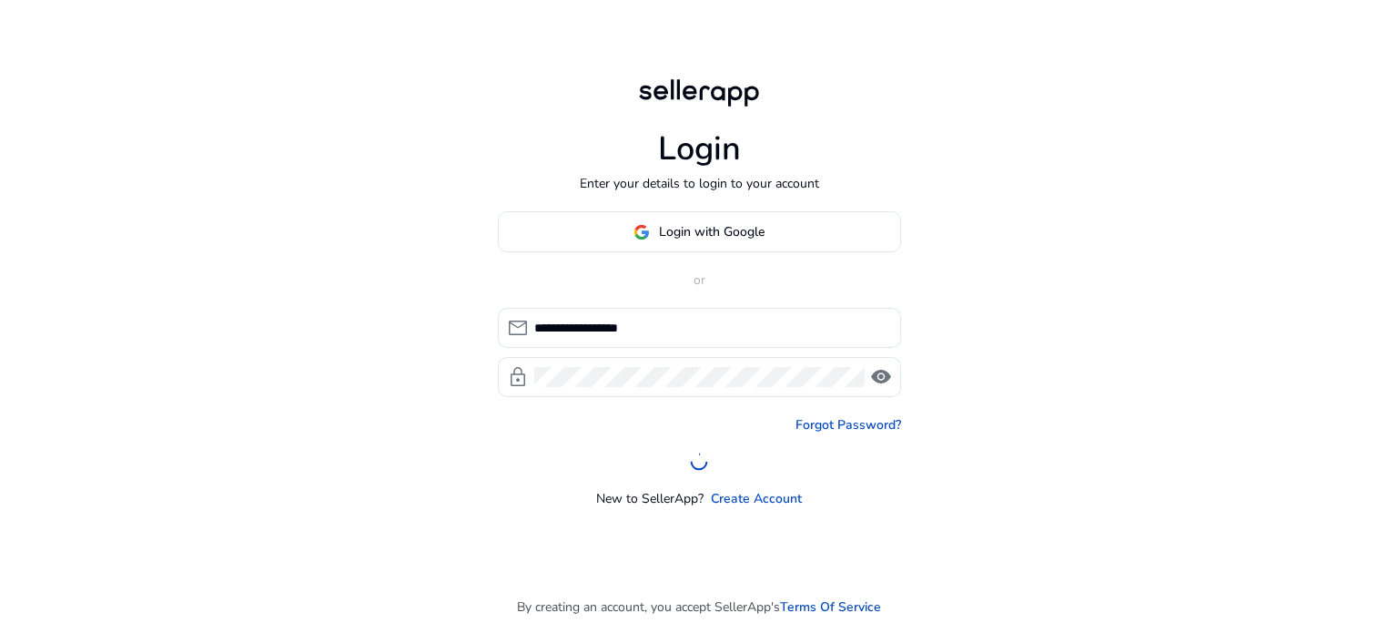 The image size is (1398, 633). I want to click on a: Forgot Password?, so click(848, 424).